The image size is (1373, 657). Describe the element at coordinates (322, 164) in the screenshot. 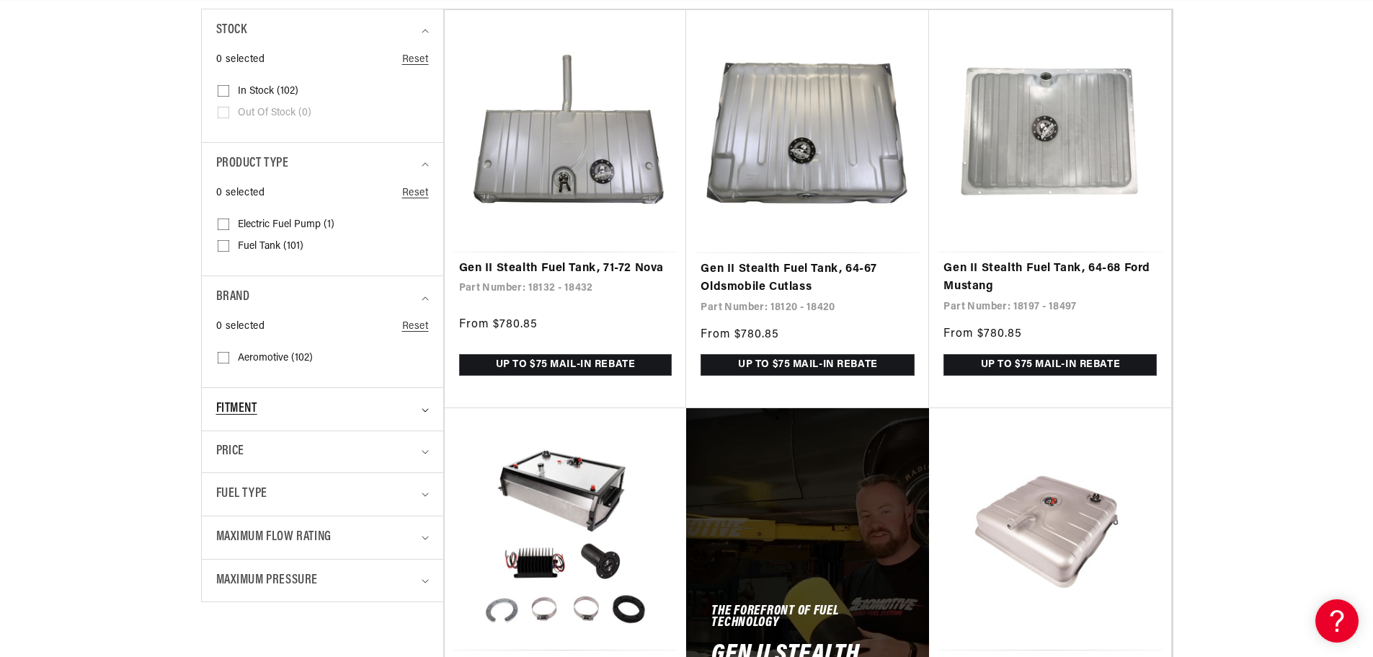

I see `summary: Product type (0 selected)` at that location.